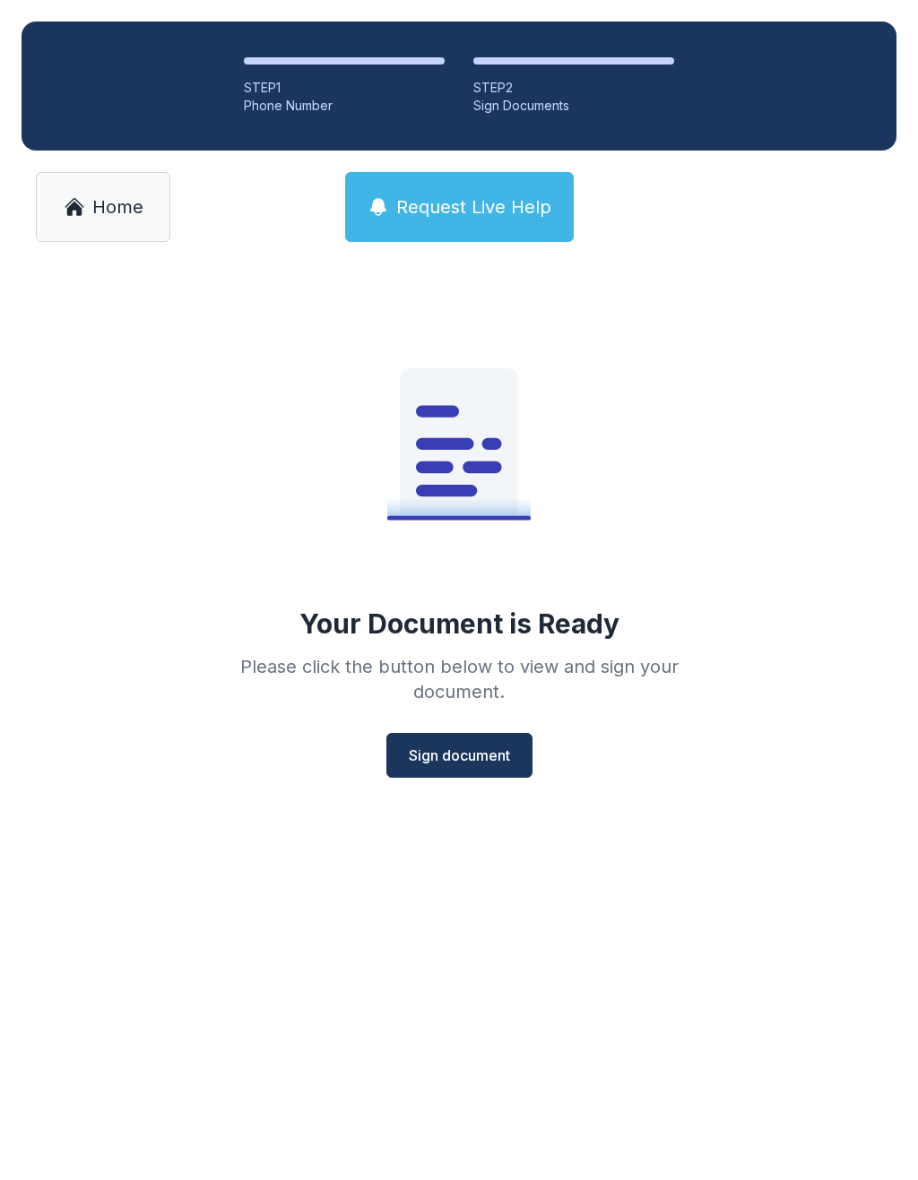 This screenshot has height=1180, width=918. Describe the element at coordinates (117, 207) in the screenshot. I see `span: Home` at that location.